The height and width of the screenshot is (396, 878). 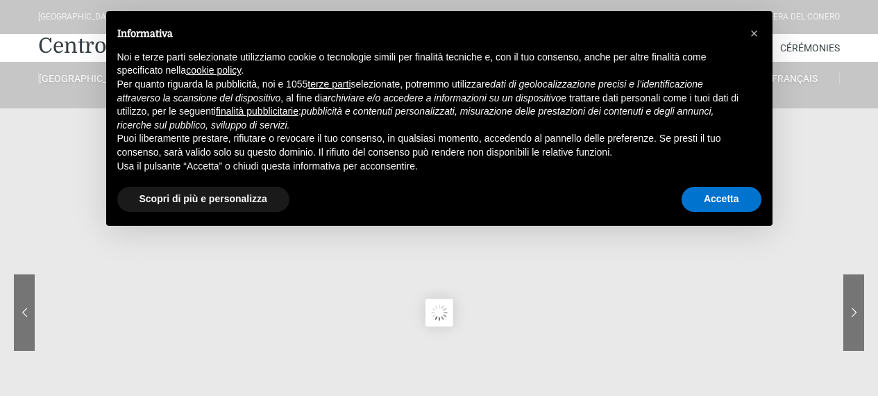 What do you see at coordinates (416, 118) in the screenshot?
I see `em: pubblicità e contenuti personalizzati, misurazione delle prestazioni dei contenuti e degli annunc...` at bounding box center [416, 118].